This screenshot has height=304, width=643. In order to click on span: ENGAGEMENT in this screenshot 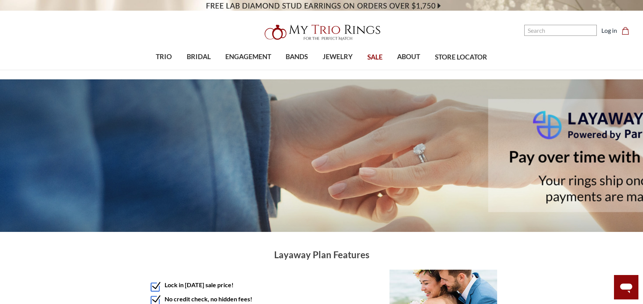, I will do `click(248, 57)`.